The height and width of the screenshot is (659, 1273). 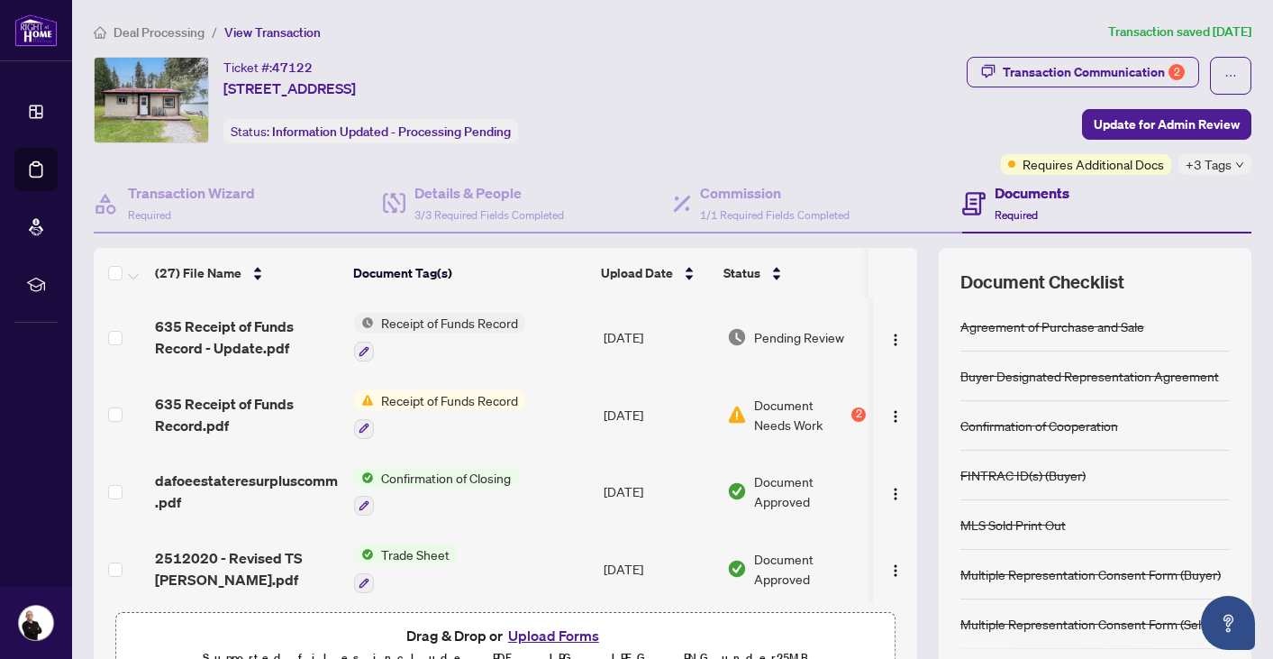 What do you see at coordinates (159, 32) in the screenshot?
I see `span: Deal Processing` at bounding box center [159, 32].